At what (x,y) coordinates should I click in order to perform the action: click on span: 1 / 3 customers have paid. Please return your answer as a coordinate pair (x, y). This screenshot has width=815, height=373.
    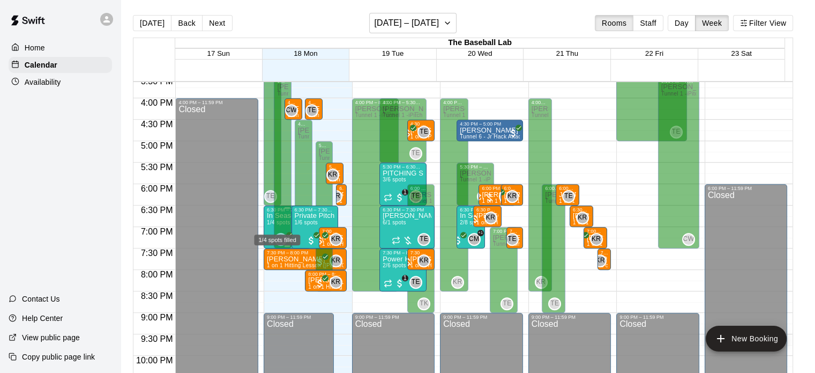
    Looking at the image, I should click on (400, 197).